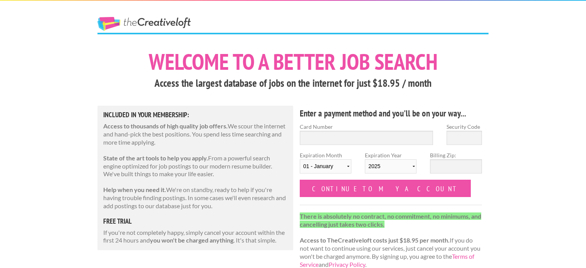 This screenshot has width=586, height=268. What do you see at coordinates (391, 166) in the screenshot?
I see `select: Expiration Year` at bounding box center [391, 166].